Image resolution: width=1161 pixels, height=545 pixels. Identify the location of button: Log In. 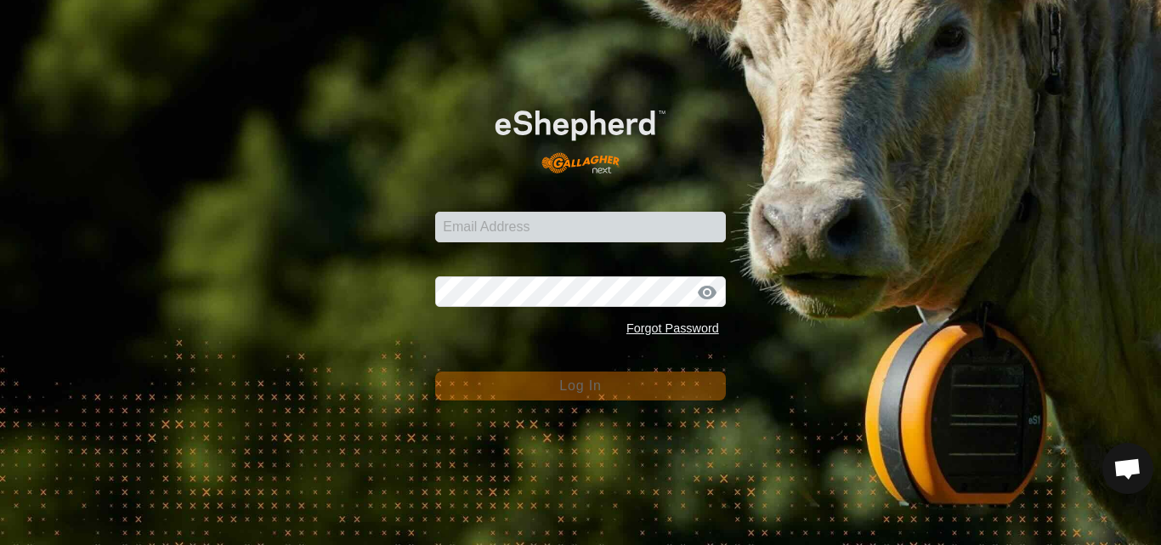
(581, 386).